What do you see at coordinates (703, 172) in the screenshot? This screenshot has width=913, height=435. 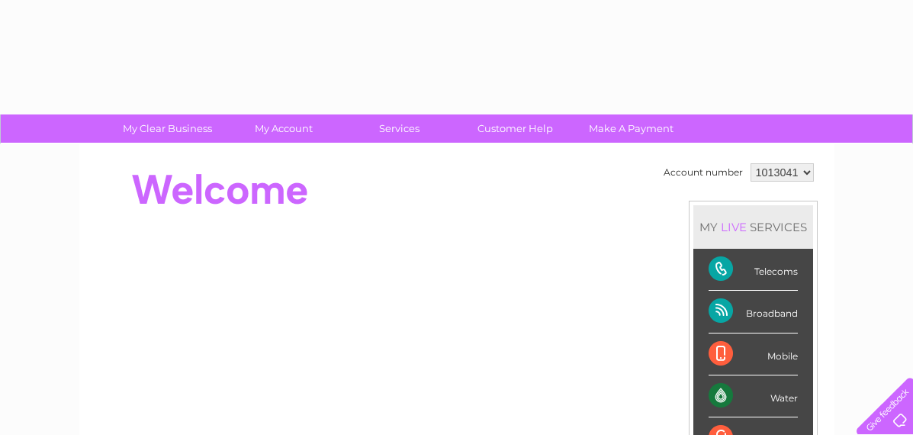 I see `td: Account number` at bounding box center [703, 172].